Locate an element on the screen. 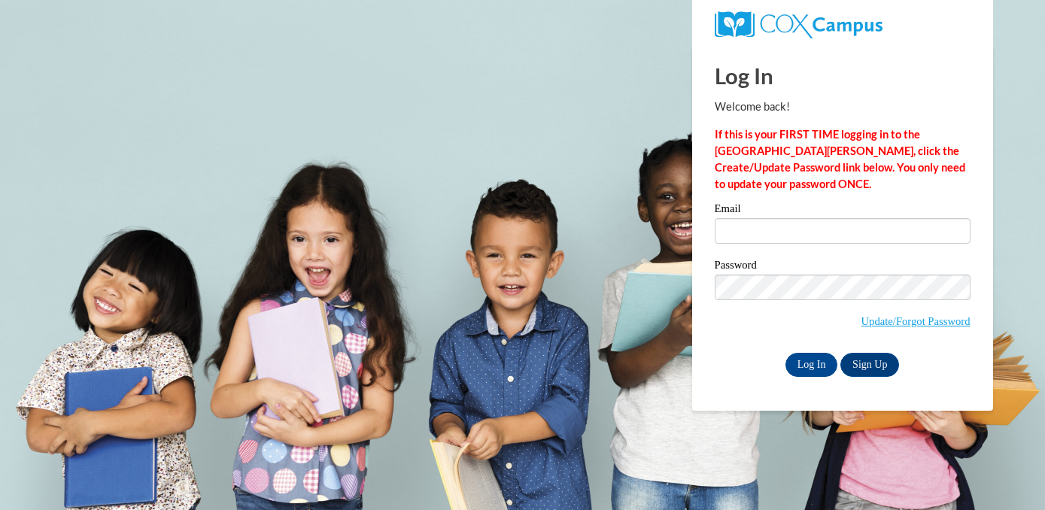  input: Log In is located at coordinates (812, 365).